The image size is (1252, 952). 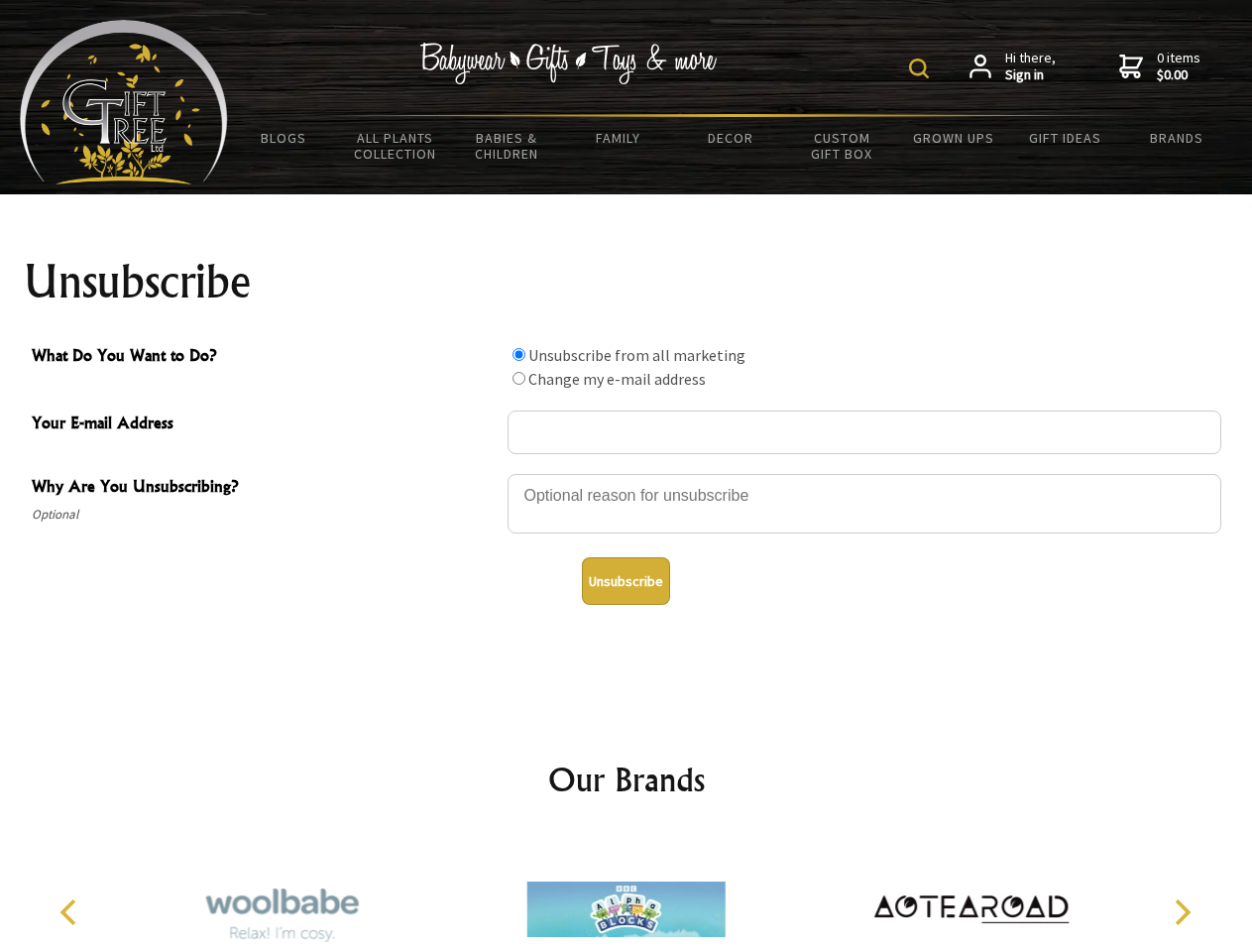 What do you see at coordinates (1030, 76) in the screenshot?
I see `strong: Sign in` at bounding box center [1030, 76].